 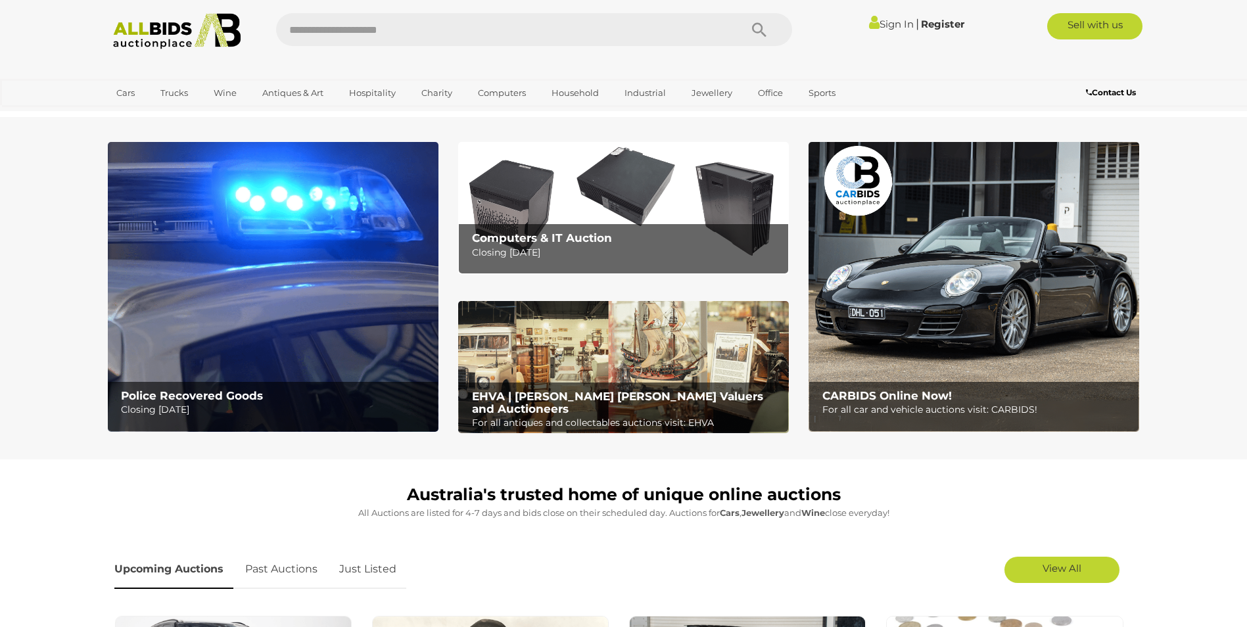 What do you see at coordinates (887, 396) in the screenshot?
I see `b: CARBIDS Online Now!` at bounding box center [887, 396].